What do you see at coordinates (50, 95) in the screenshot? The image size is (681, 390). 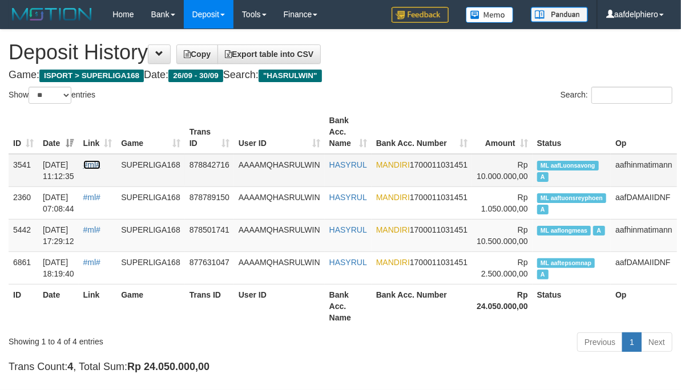 I see `select: Showentries` at bounding box center [50, 95].